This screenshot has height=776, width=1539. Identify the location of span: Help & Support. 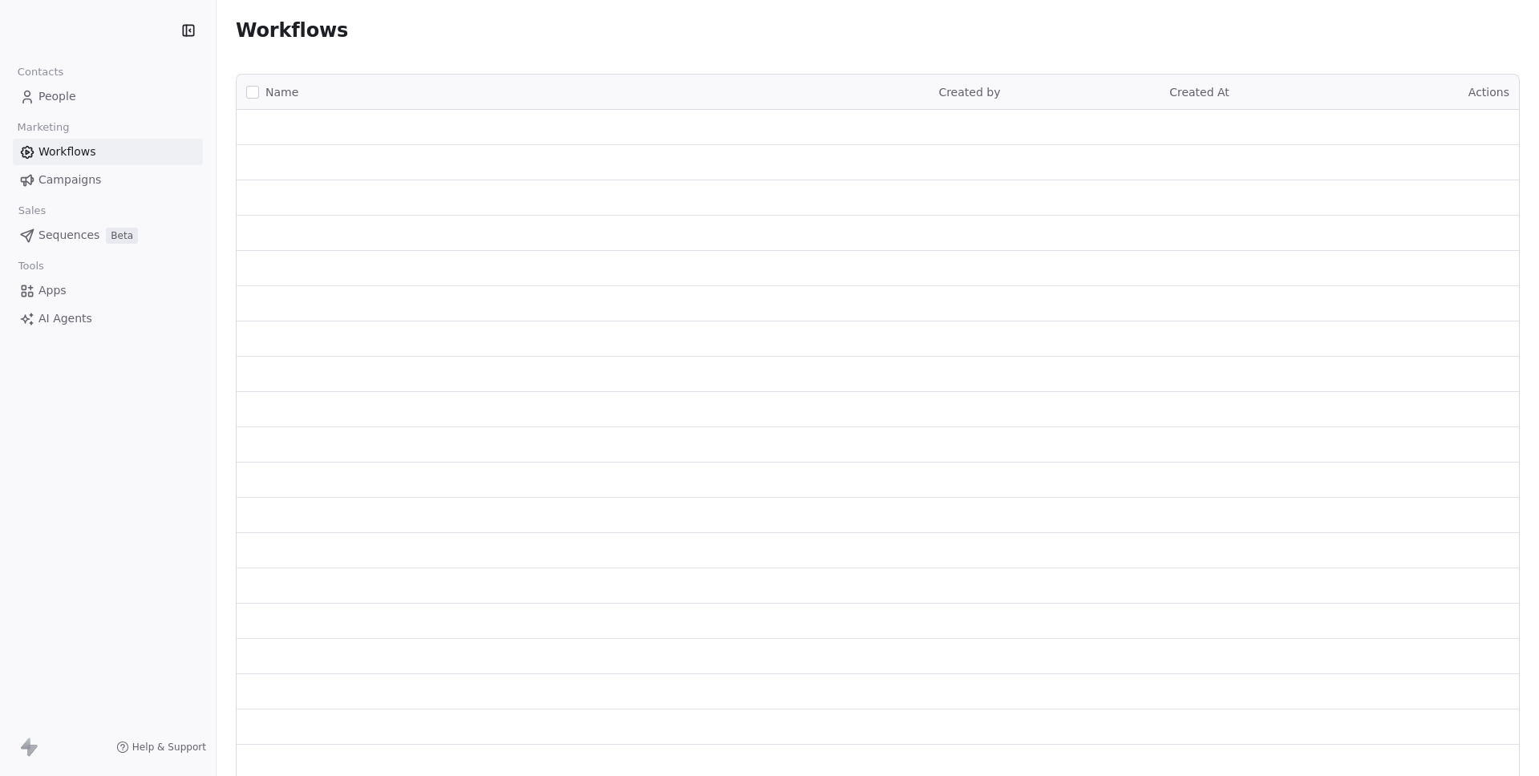
(169, 747).